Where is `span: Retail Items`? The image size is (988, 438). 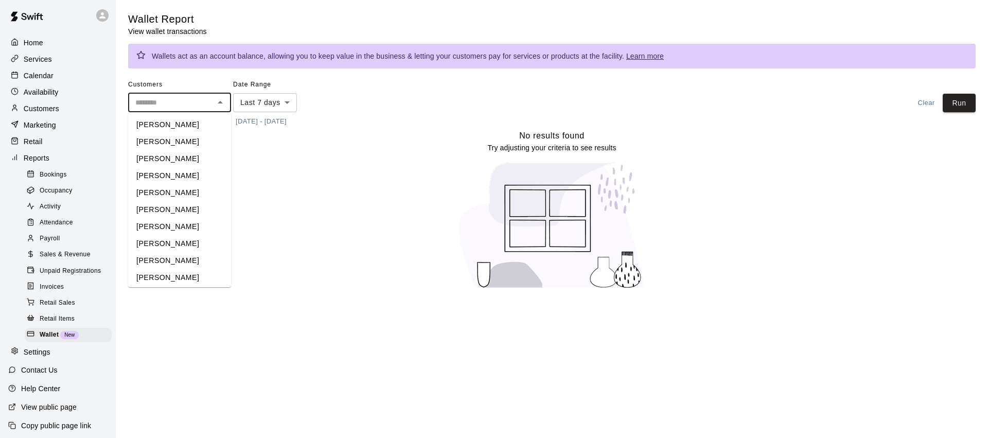
span: Retail Items is located at coordinates (57, 319).